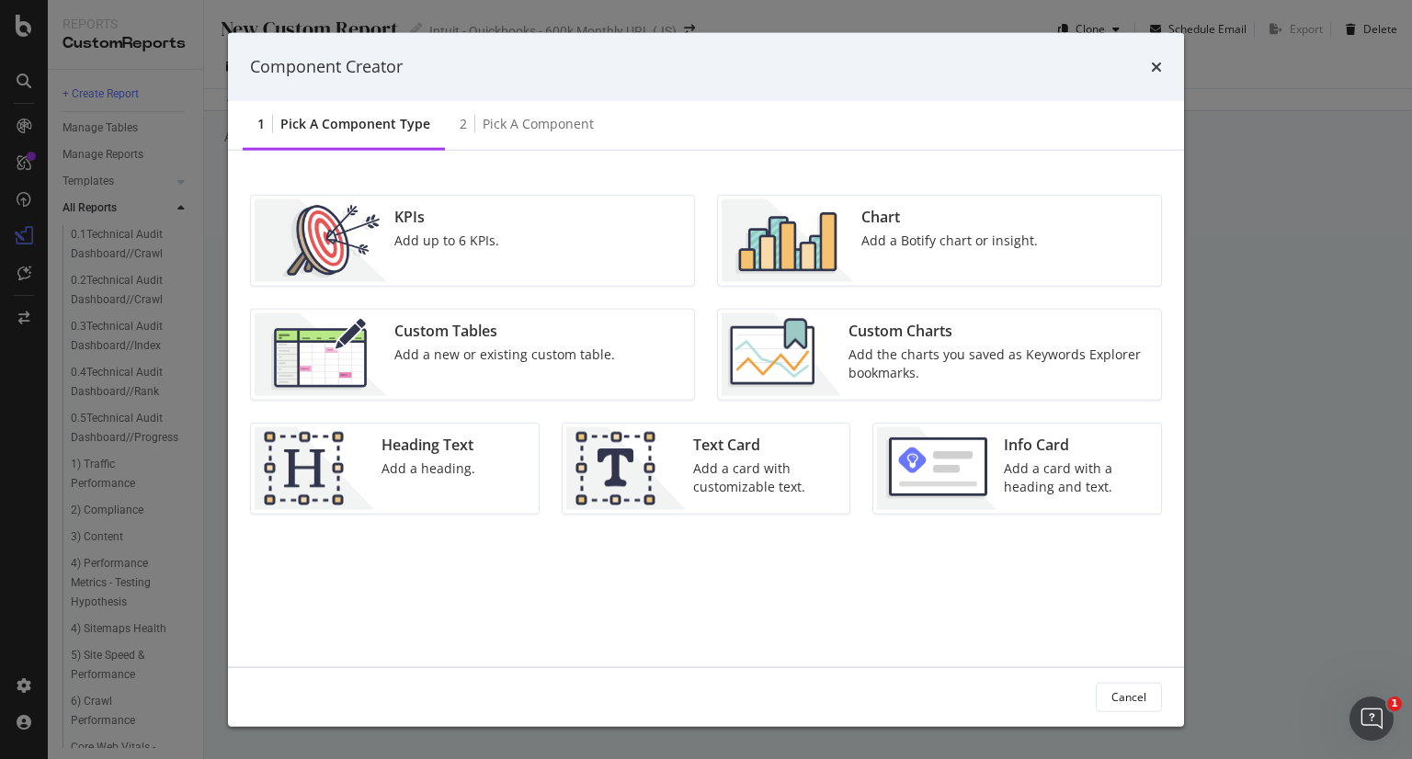 The height and width of the screenshot is (759, 1412). Describe the element at coordinates (788, 240) in the screenshot. I see `img: BHjNRGjj.png` at that location.